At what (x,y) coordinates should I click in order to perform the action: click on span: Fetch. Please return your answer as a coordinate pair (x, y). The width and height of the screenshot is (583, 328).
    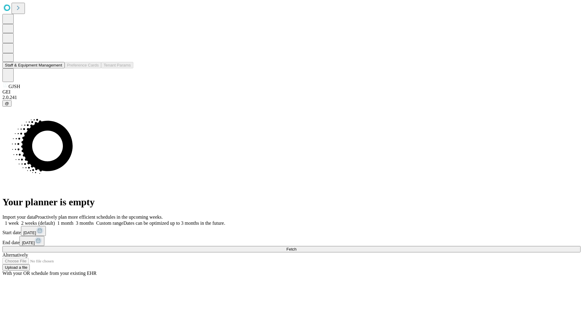
    Looking at the image, I should click on (291, 249).